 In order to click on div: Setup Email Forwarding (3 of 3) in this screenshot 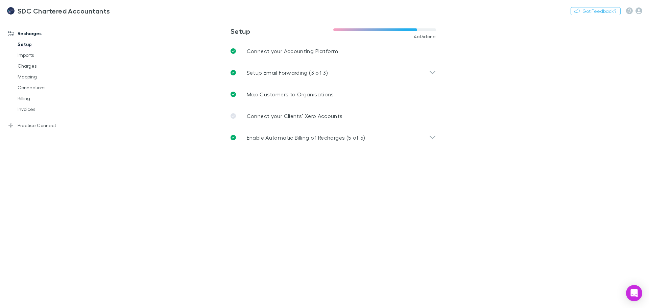, I will do `click(333, 73)`.